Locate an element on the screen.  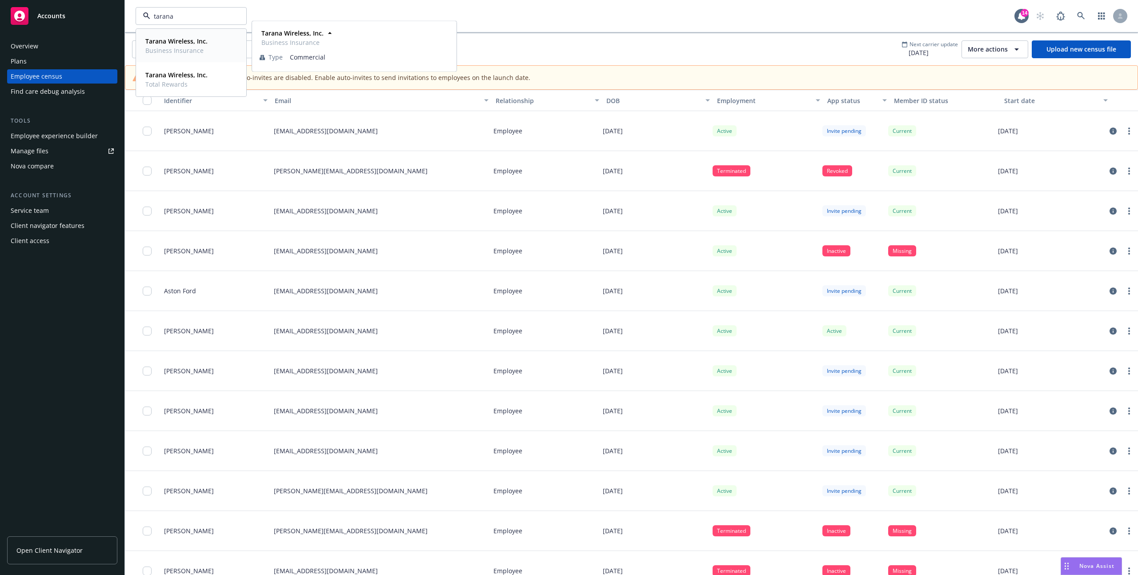
div: Relationship is located at coordinates (543, 100).